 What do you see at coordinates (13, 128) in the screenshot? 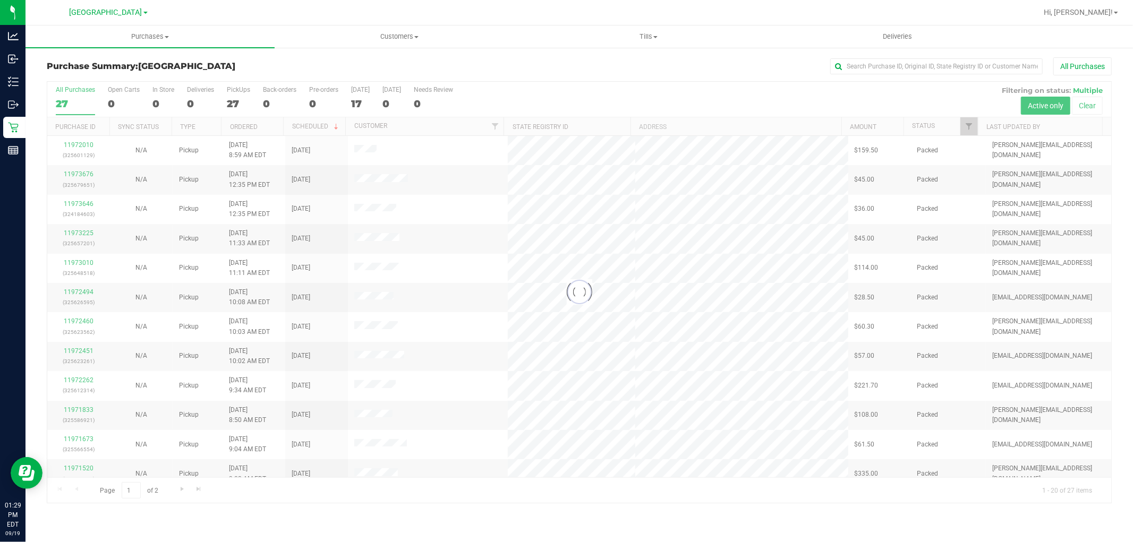
I see `inline-svg: Retail` at bounding box center [13, 128].